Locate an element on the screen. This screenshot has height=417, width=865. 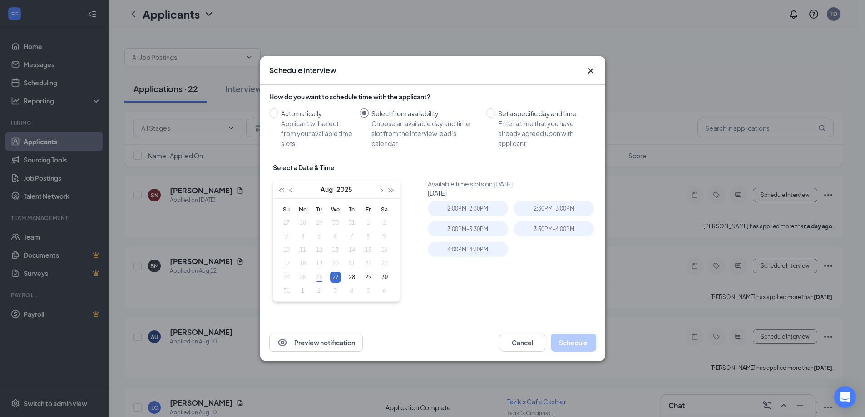
div: 27 is located at coordinates (336, 277).